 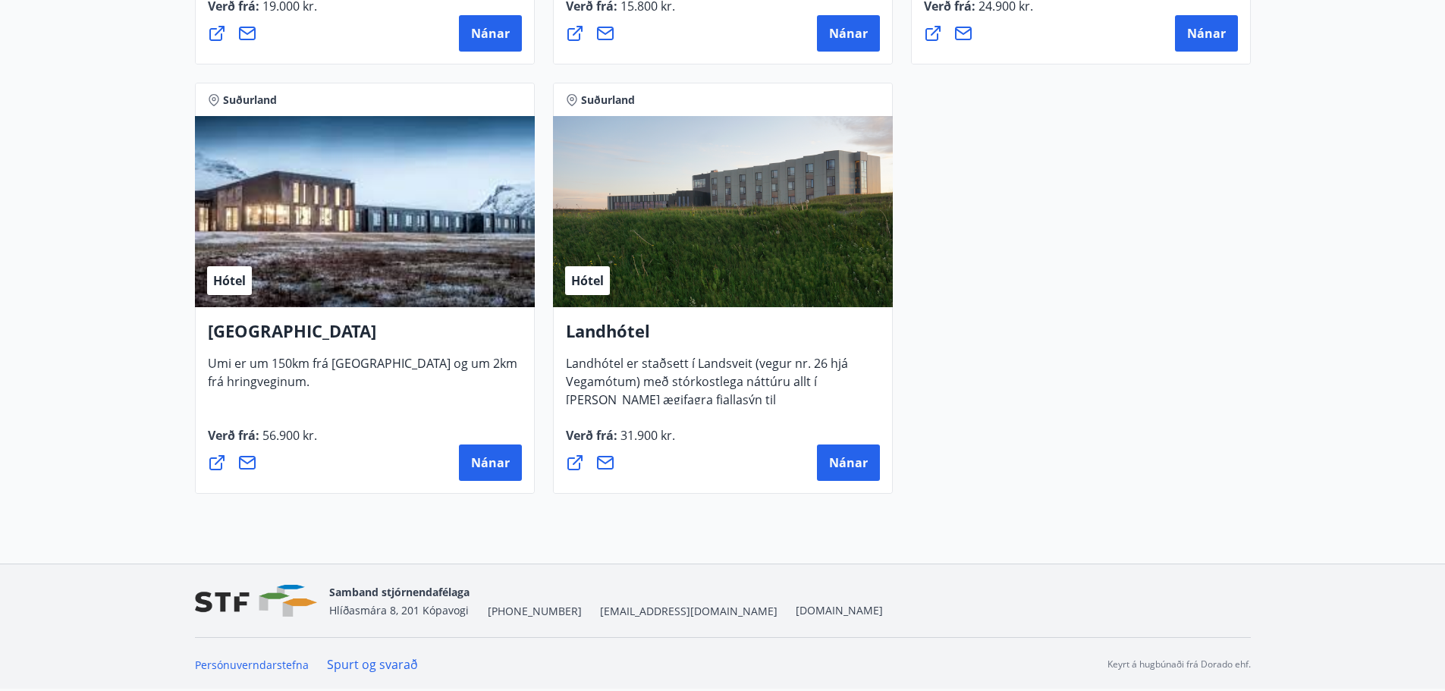 What do you see at coordinates (646, 435) in the screenshot?
I see `span: 31.900 kr.` at bounding box center [646, 435].